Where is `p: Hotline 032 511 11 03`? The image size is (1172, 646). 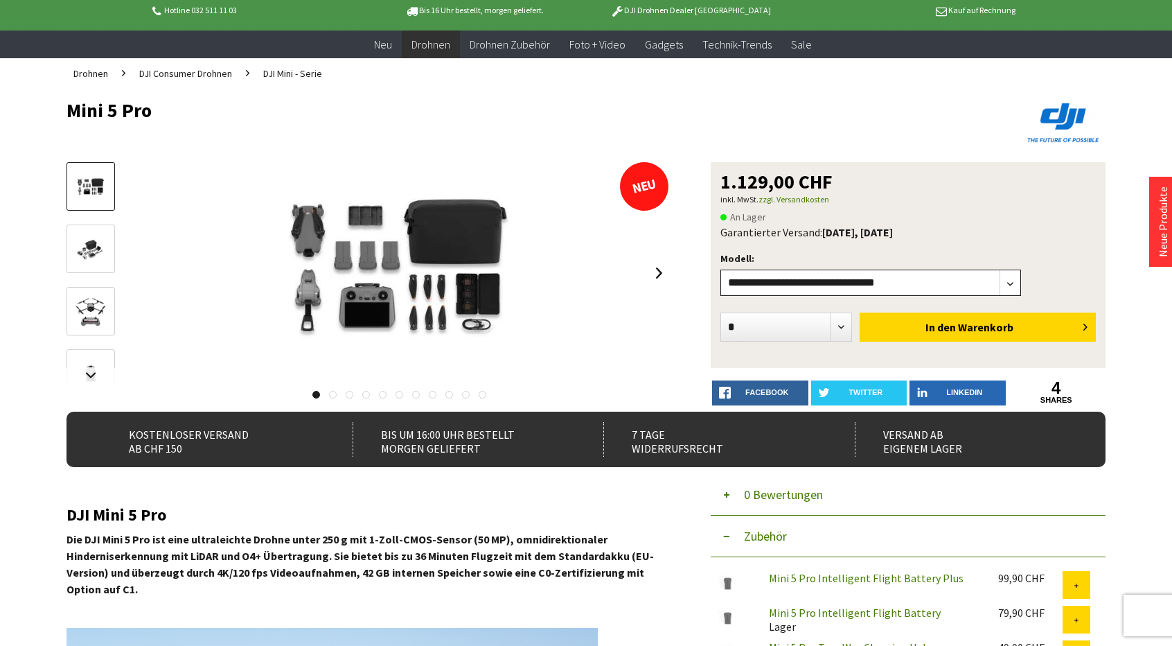 p: Hotline 032 511 11 03 is located at coordinates (258, 10).